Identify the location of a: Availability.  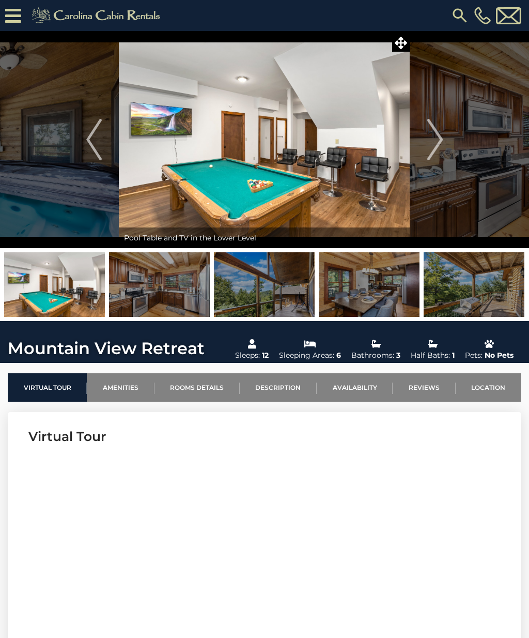
(354, 387).